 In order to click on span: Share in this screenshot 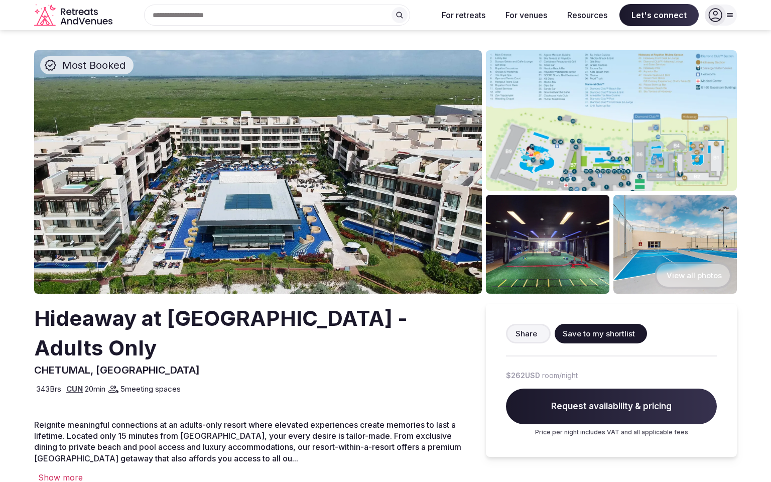, I will do `click(526, 333)`.